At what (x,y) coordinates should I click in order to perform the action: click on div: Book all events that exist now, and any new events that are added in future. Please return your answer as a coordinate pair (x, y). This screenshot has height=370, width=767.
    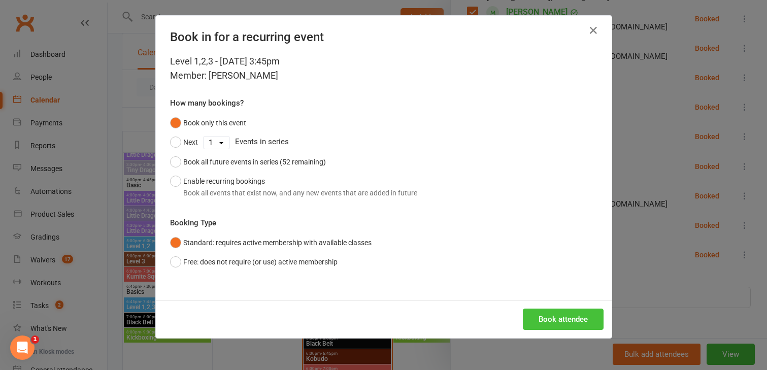
    Looking at the image, I should click on (300, 193).